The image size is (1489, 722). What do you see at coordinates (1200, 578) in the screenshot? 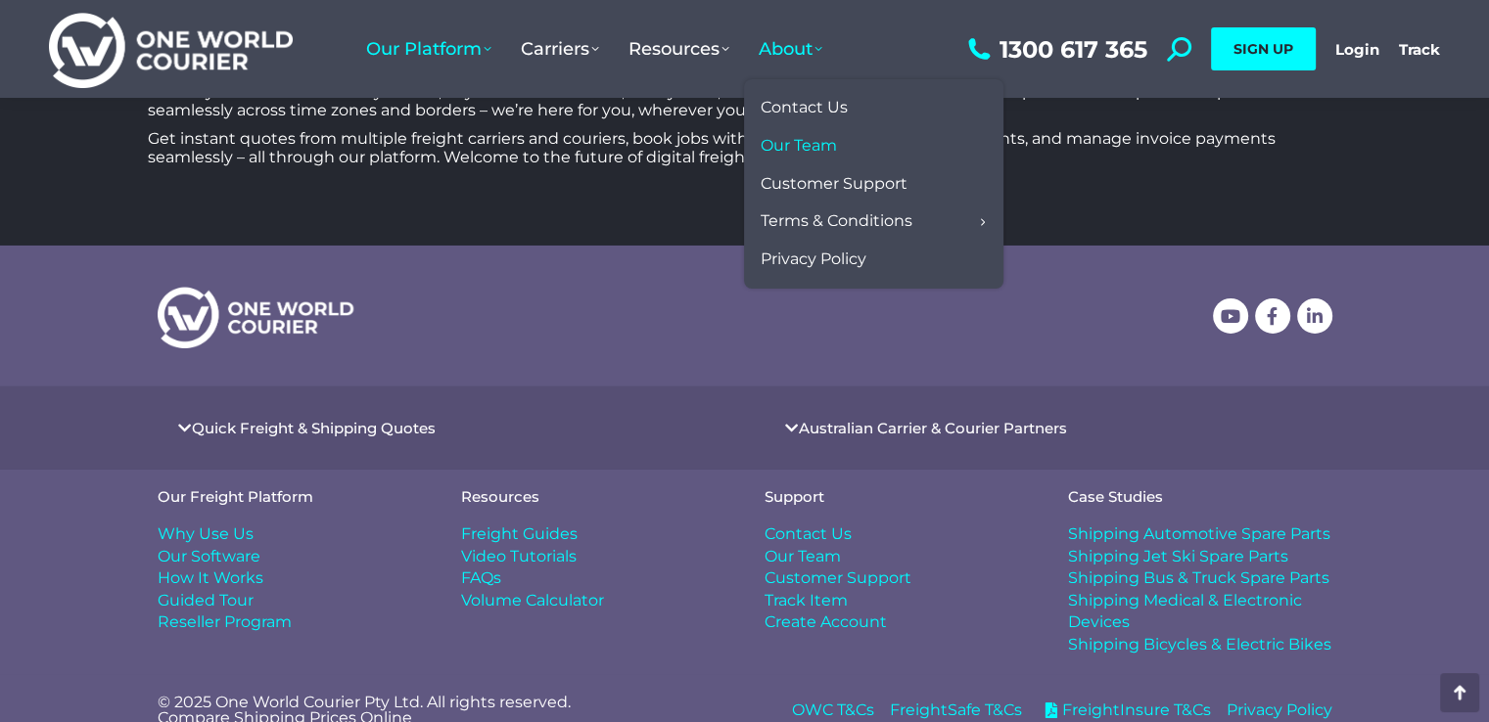
I see `a: Shipping Bus & Truck Spare Parts` at bounding box center [1200, 578].